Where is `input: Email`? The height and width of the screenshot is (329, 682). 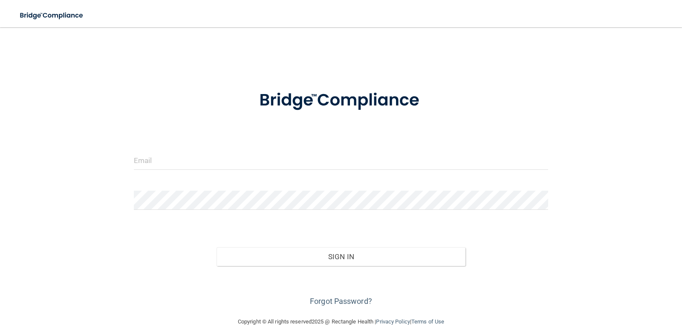 input: Email is located at coordinates (341, 160).